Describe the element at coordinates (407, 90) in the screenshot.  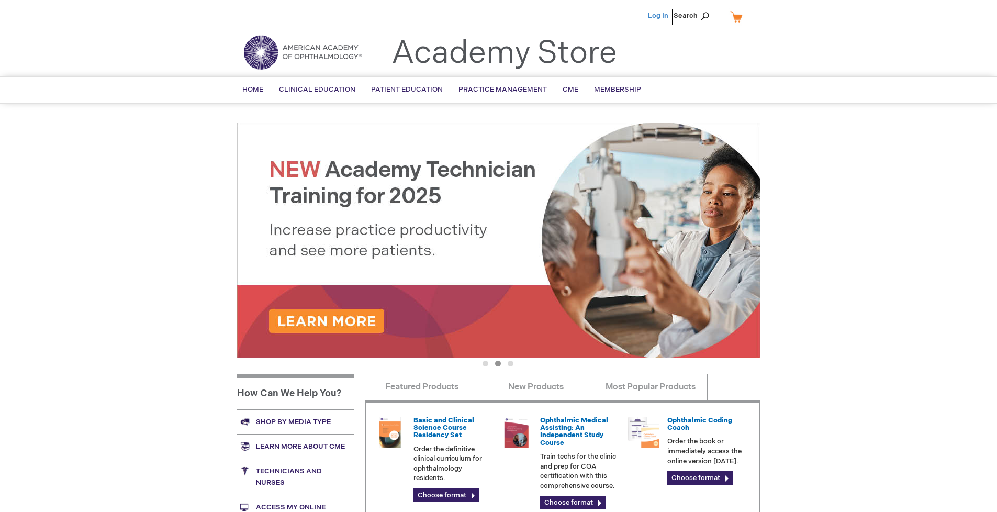
I see `a: Patient Education` at that location.